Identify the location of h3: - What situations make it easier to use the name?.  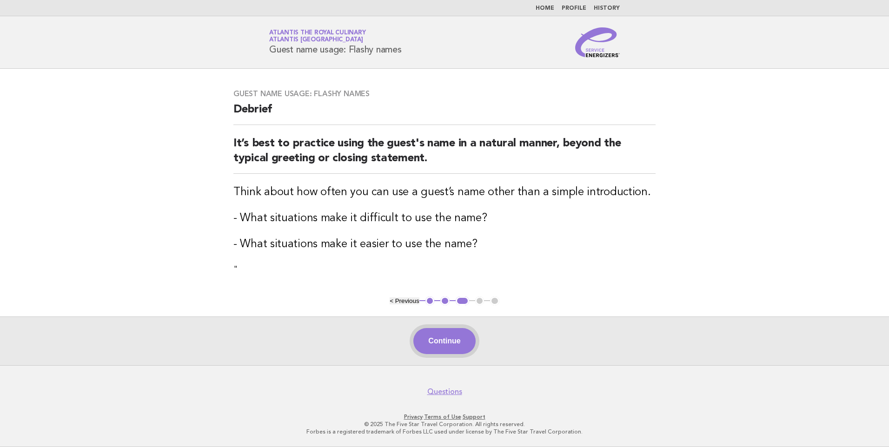
(445, 245).